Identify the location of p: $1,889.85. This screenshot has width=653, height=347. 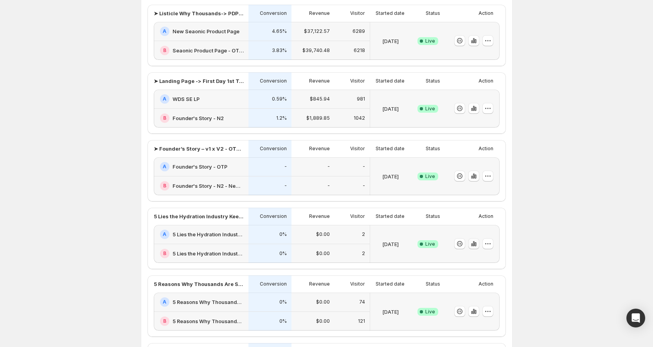
(318, 118).